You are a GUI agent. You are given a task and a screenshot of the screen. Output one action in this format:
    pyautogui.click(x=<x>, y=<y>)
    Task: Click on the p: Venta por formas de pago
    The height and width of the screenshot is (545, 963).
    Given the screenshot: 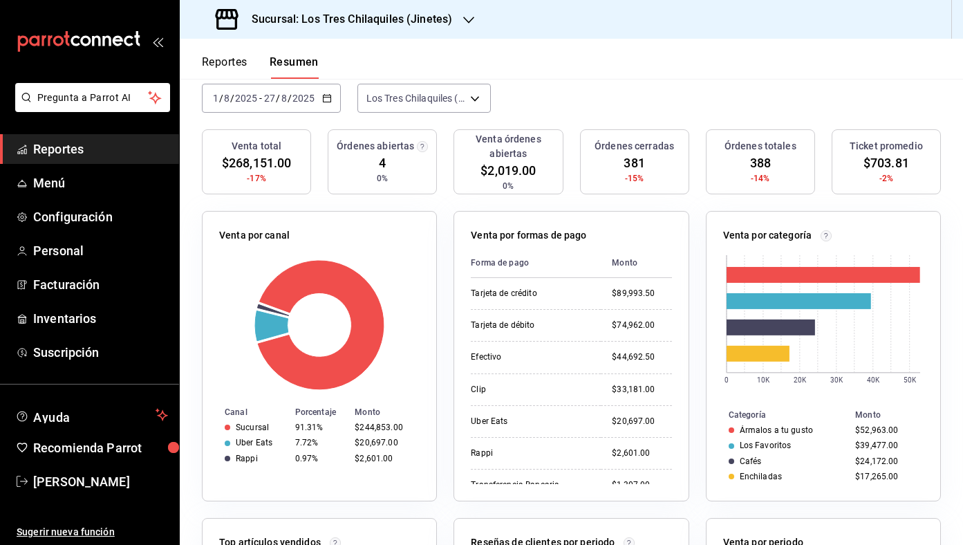 What is the action you would take?
    pyautogui.click(x=528, y=235)
    